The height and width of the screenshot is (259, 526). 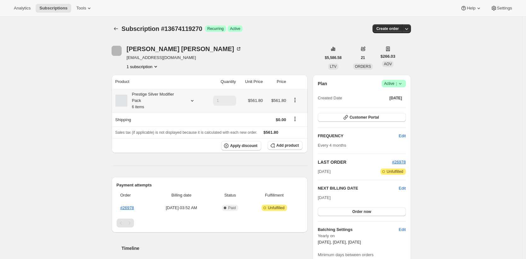 What do you see at coordinates (362, 58) in the screenshot?
I see `span: 21` at bounding box center [362, 58].